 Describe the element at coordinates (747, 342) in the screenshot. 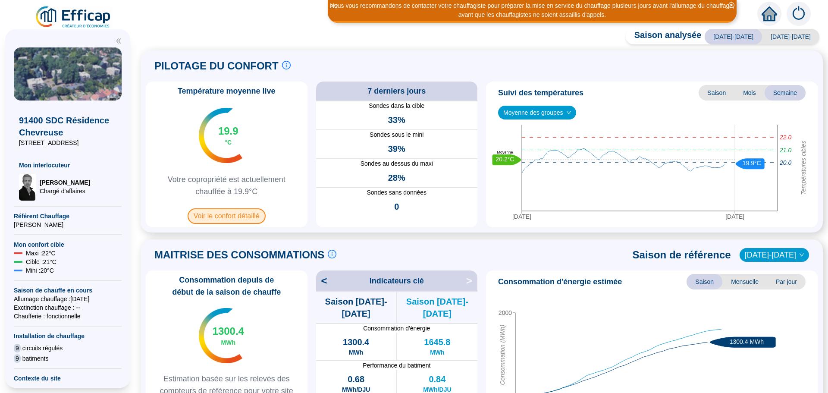

I see `text: 1300.4 MWh` at that location.